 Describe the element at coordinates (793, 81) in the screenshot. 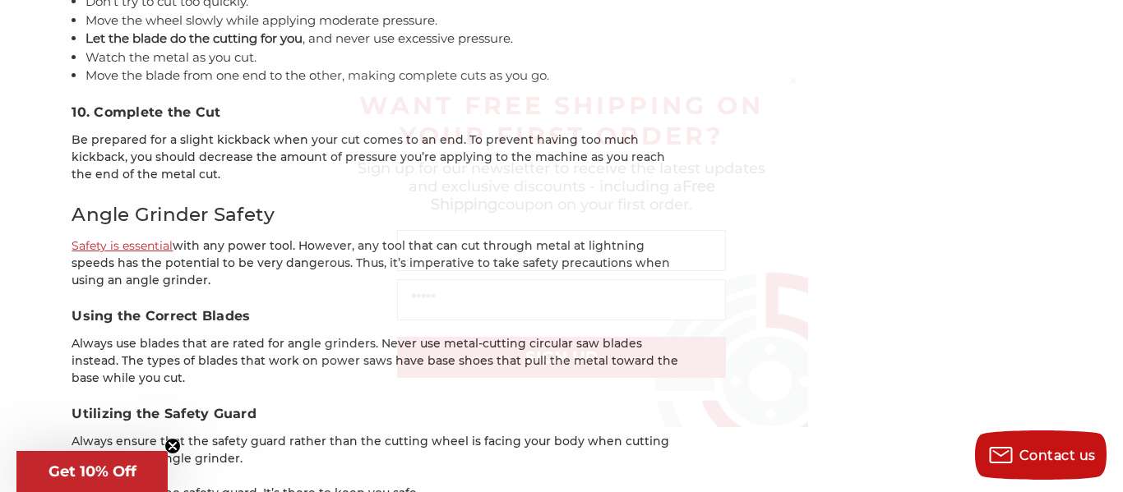

I see `button: Close dialog` at that location.